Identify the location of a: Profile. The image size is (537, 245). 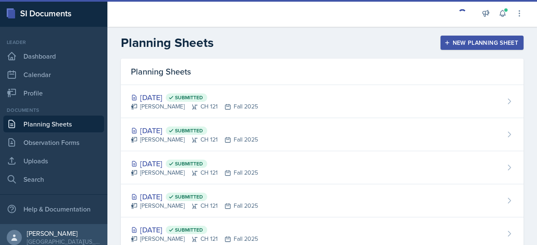
(54, 93).